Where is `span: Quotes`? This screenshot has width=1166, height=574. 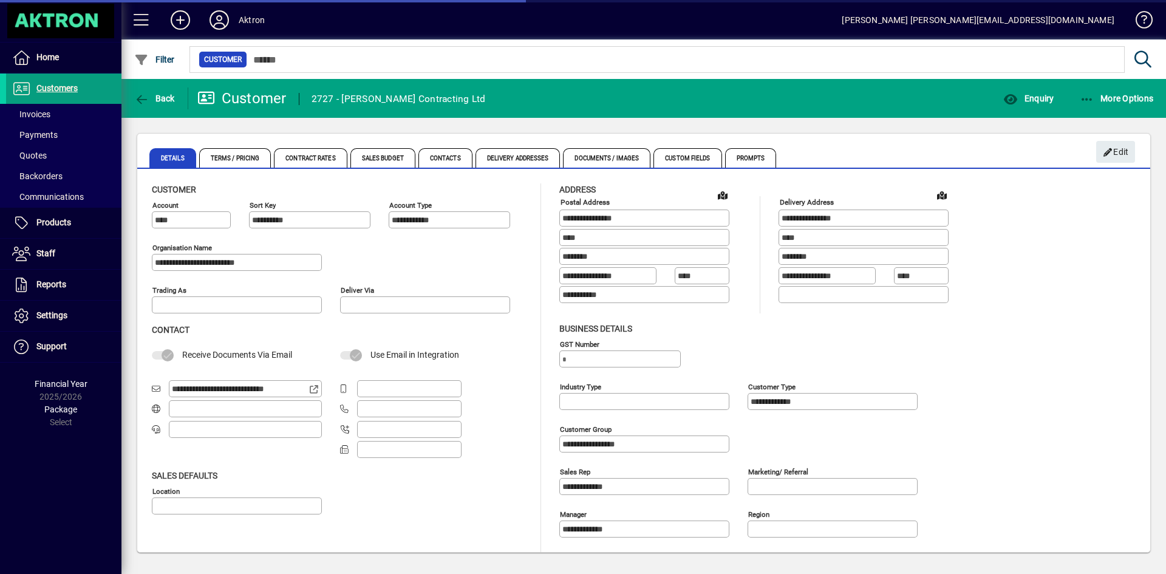
span: Quotes is located at coordinates (29, 155).